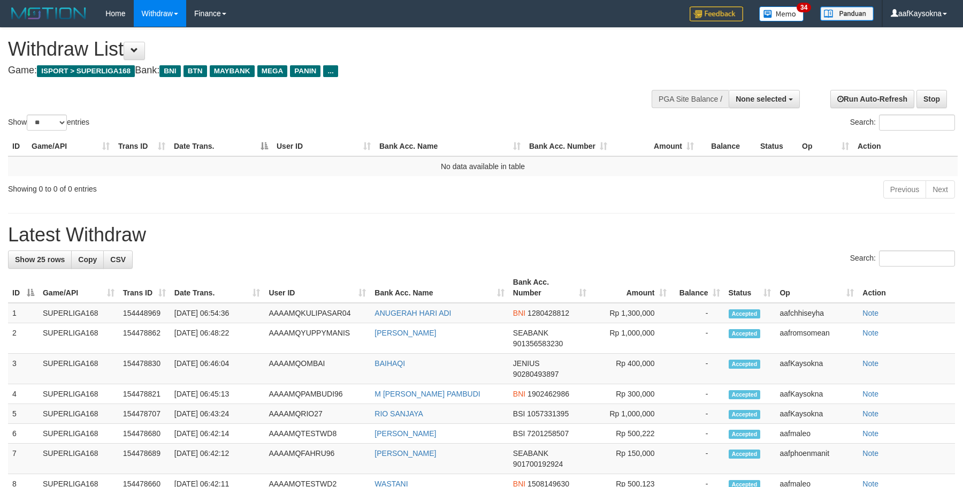  Describe the element at coordinates (18, 146) in the screenshot. I see `th: ID` at that location.